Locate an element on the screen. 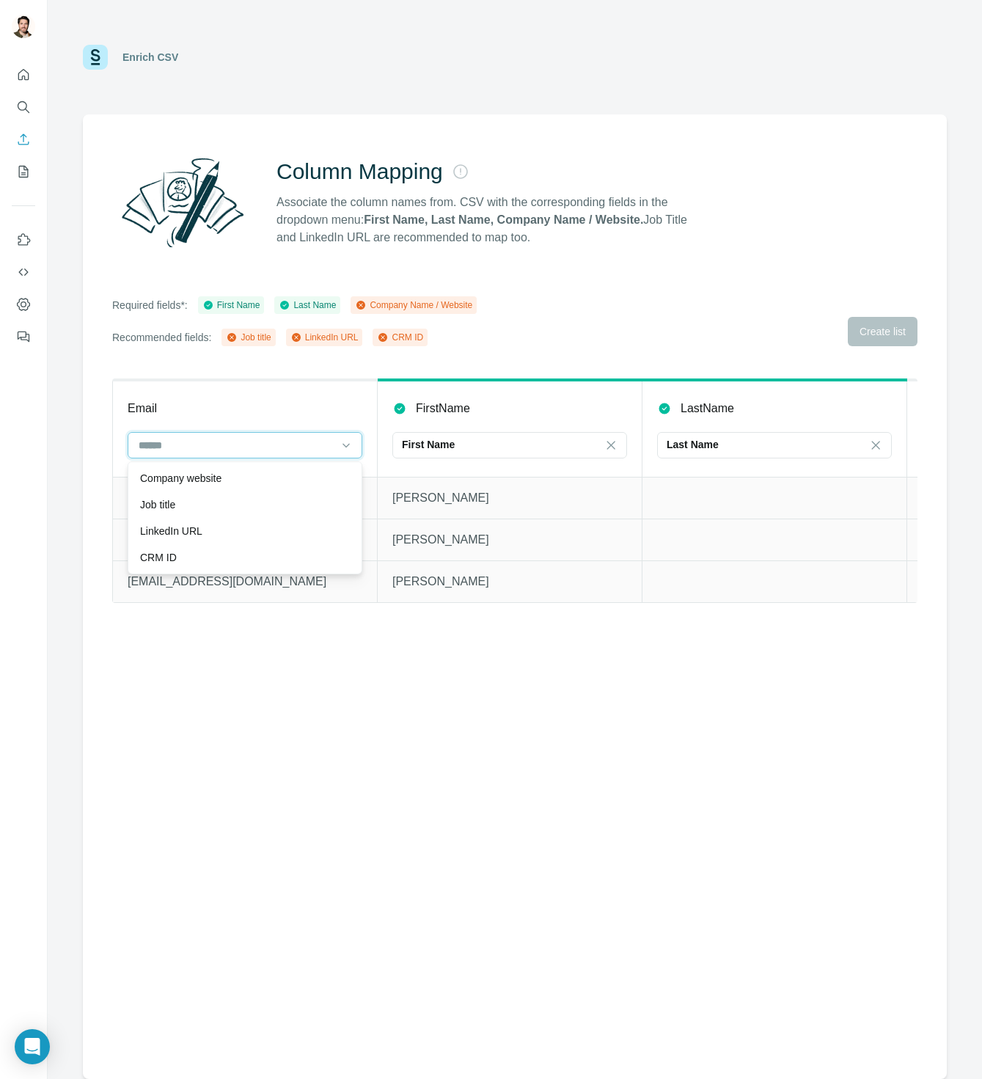 This screenshot has height=1079, width=982. p: Recommended fields: is located at coordinates (161, 338).